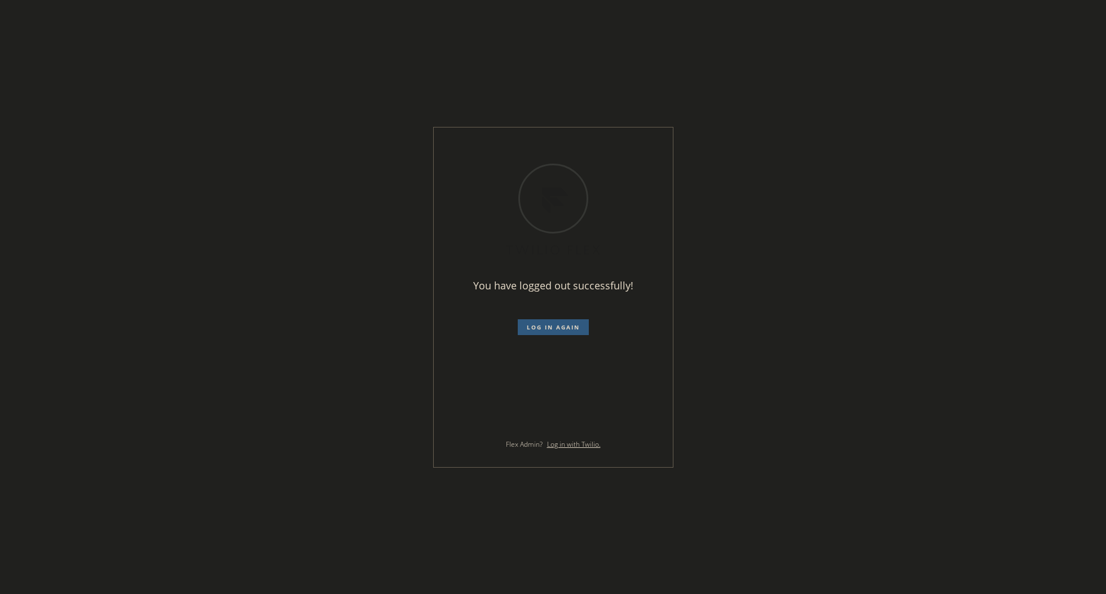 The width and height of the screenshot is (1106, 594). Describe the element at coordinates (524, 444) in the screenshot. I see `span: Flex Admin?` at that location.